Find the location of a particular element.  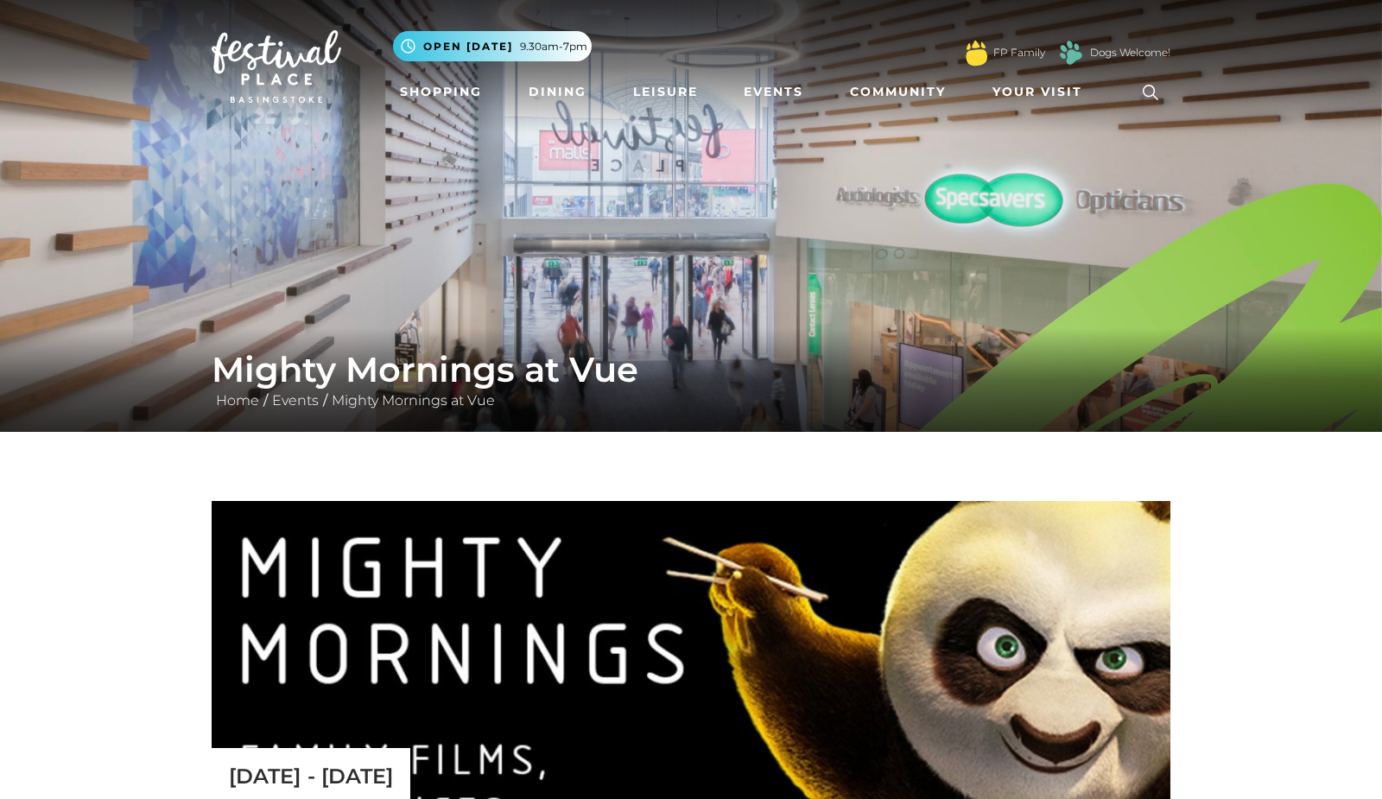

a: Home is located at coordinates (237, 400).